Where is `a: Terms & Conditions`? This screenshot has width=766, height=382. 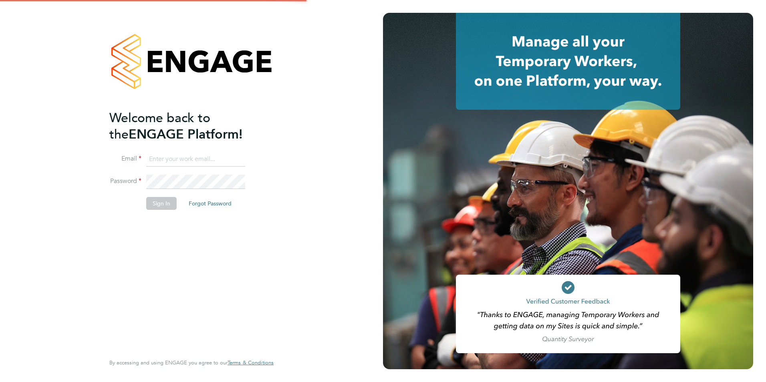 a: Terms & Conditions is located at coordinates (250, 363).